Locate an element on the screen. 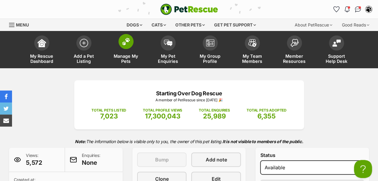 This screenshot has height=181, width=378. button: My account is located at coordinates (368, 9).